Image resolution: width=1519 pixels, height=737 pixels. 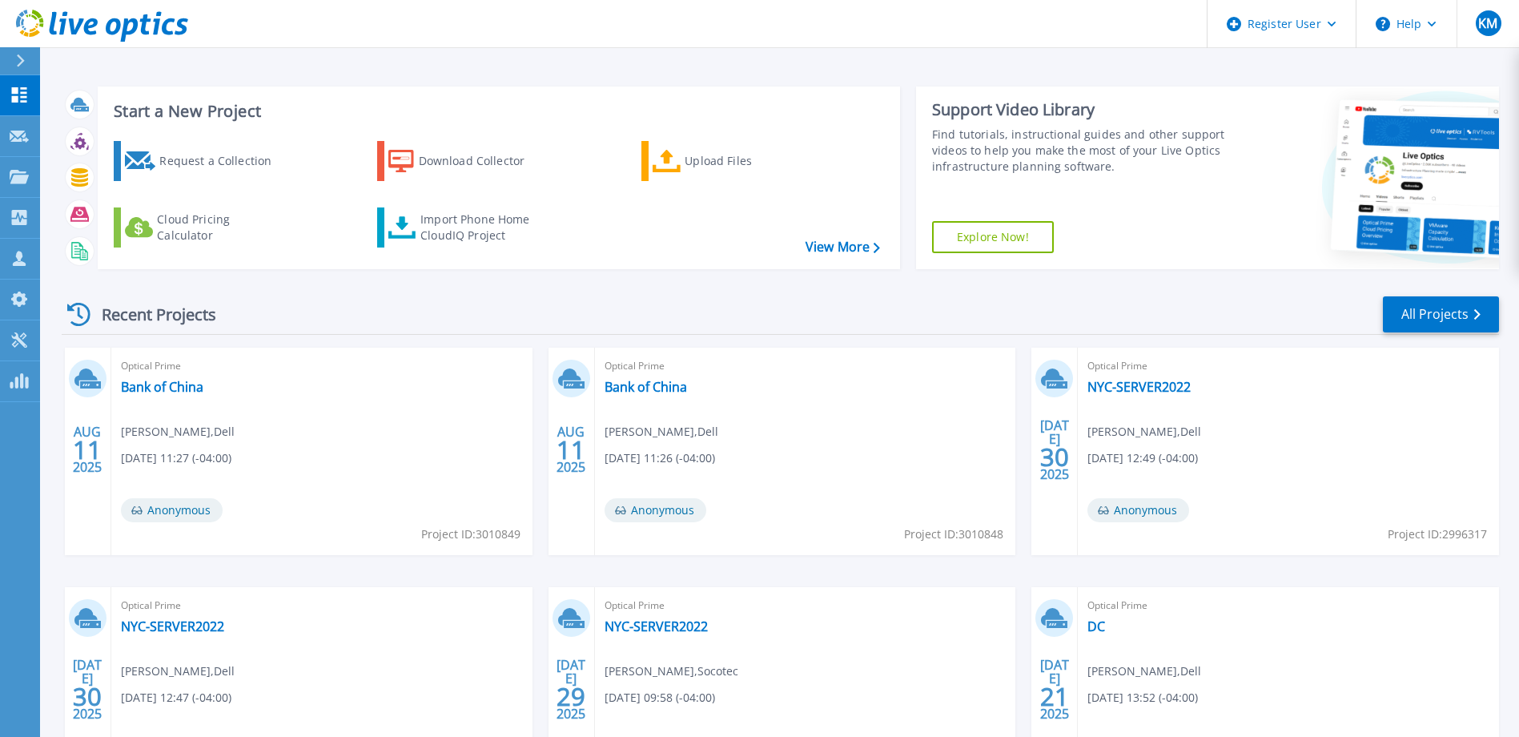 What do you see at coordinates (471, 534) in the screenshot?
I see `span: Project ID: 3010849` at bounding box center [471, 534].